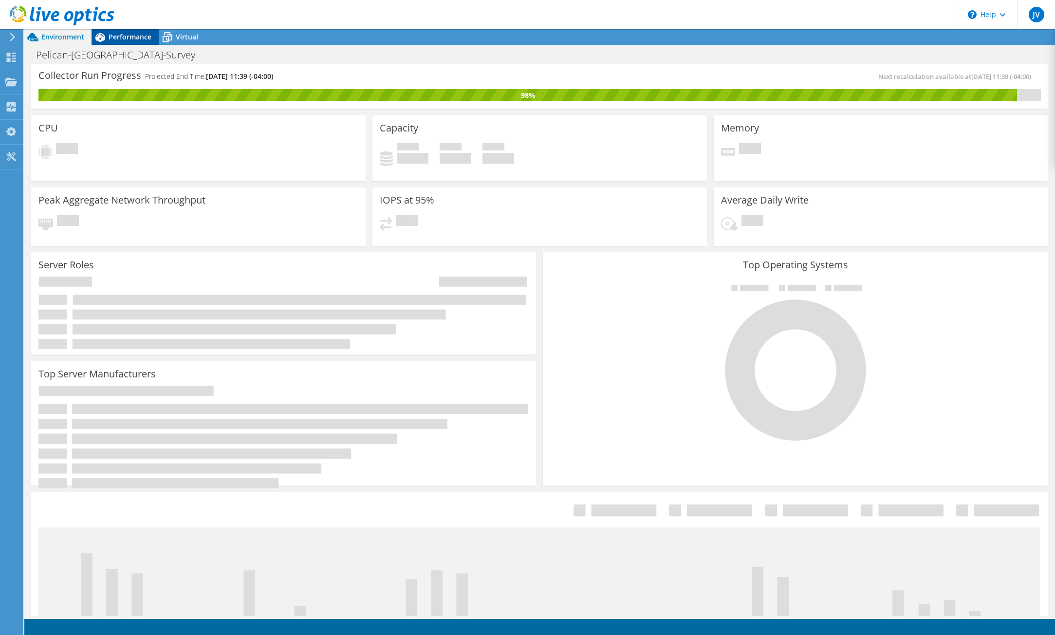  Describe the element at coordinates (765, 200) in the screenshot. I see `h3: Average Daily Write` at that location.